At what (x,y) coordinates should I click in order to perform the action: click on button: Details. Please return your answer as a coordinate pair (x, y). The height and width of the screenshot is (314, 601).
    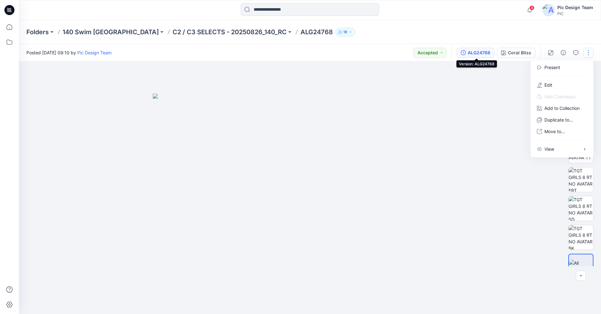
    Looking at the image, I should click on (563, 53).